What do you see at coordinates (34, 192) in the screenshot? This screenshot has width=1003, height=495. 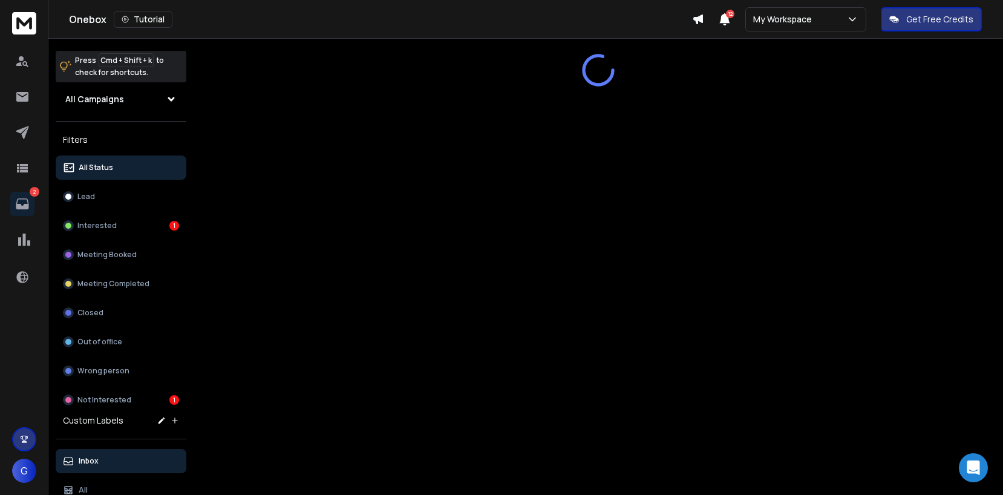 I see `p: 2` at bounding box center [34, 192].